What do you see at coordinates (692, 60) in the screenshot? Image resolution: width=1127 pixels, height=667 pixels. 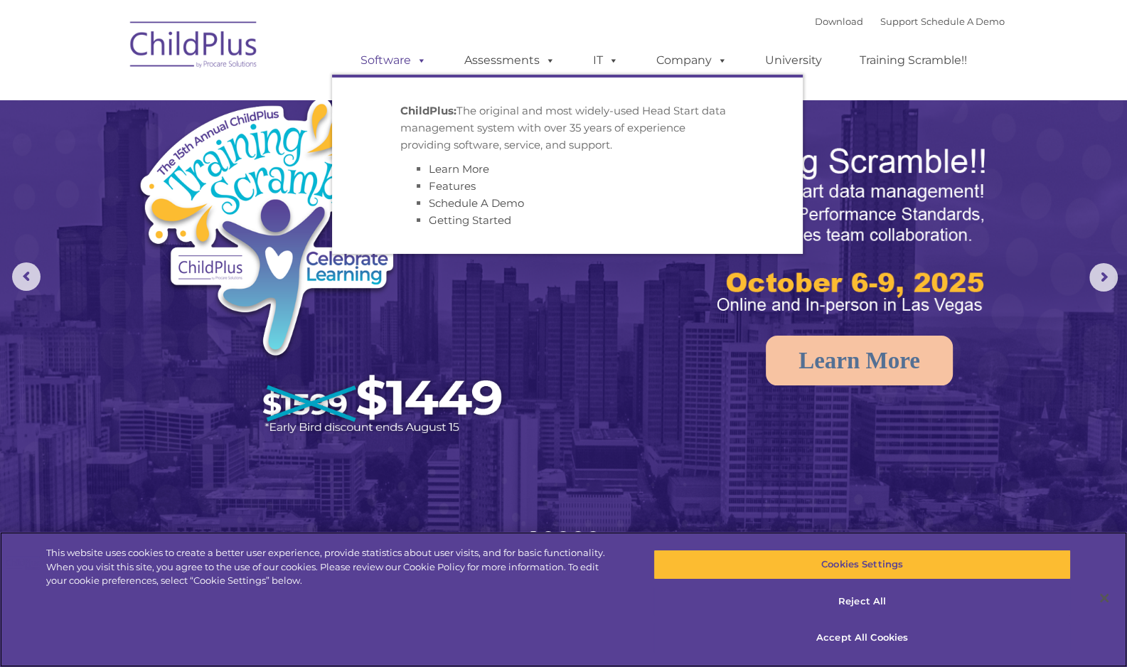 I see `a: Company` at bounding box center [692, 60].